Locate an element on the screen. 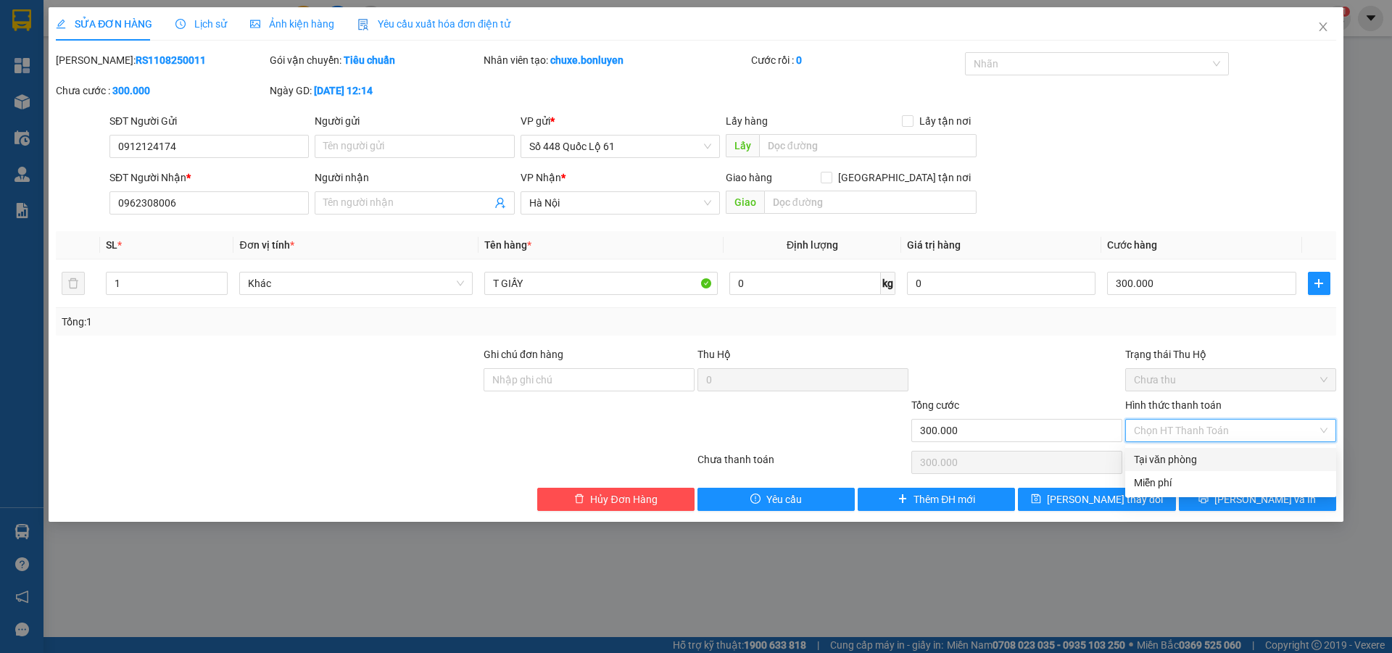 The width and height of the screenshot is (1392, 653). span: Đơn vị tính is located at coordinates (266, 245).